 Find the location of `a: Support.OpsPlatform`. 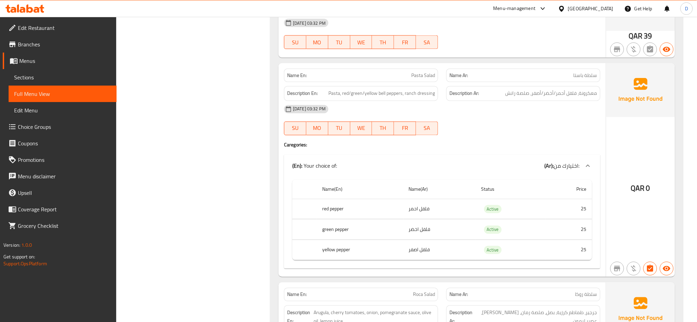

a: Support.OpsPlatform is located at coordinates (25, 264).